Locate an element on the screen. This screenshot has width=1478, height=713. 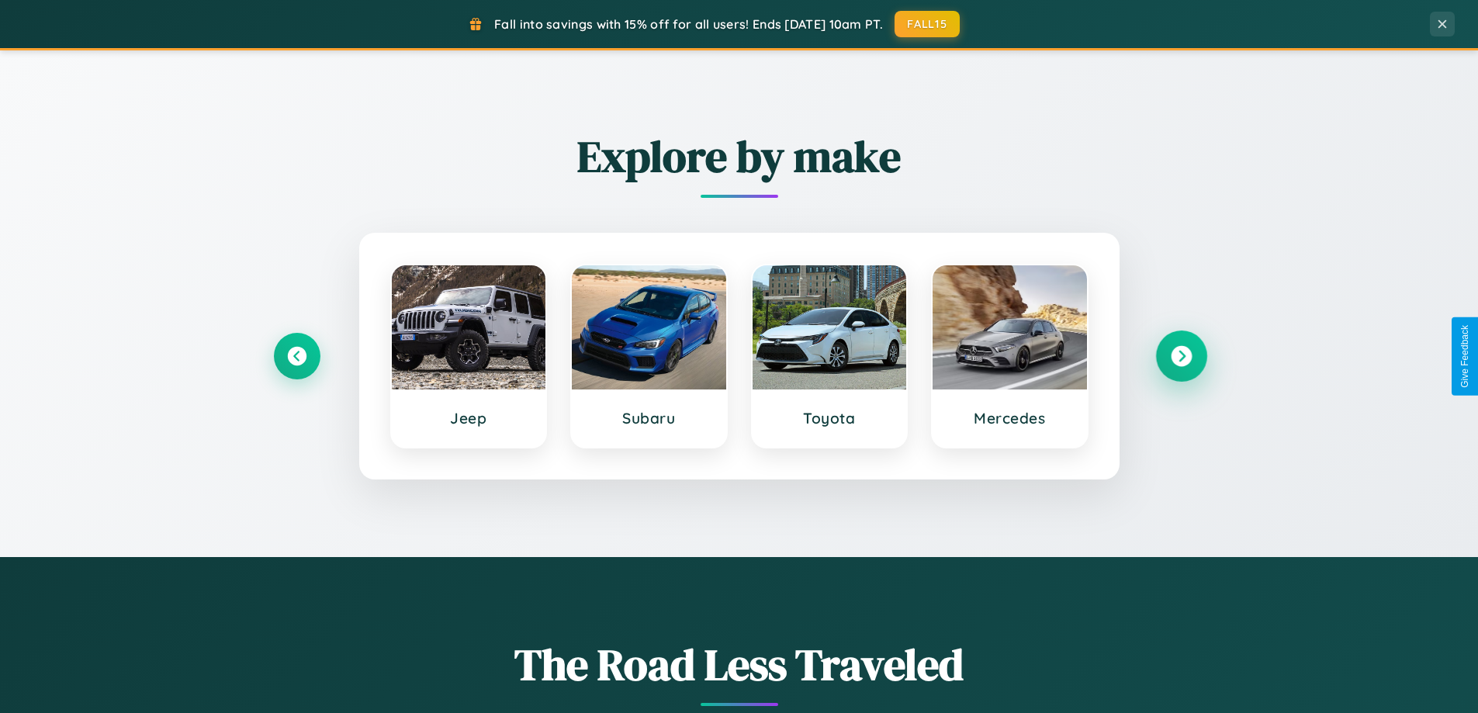
h3: Subaru is located at coordinates (649, 418).